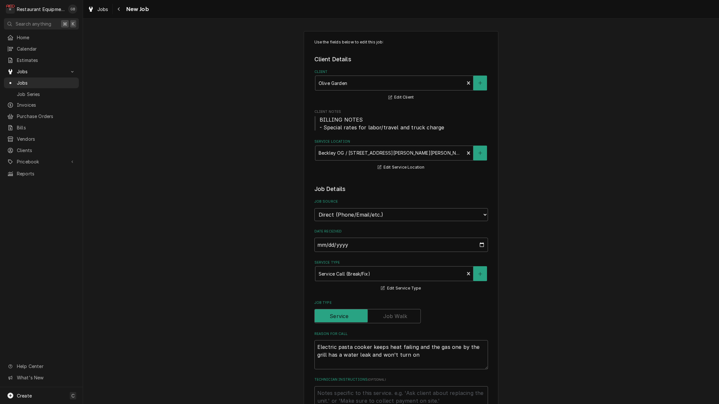 This screenshot has width=719, height=404. I want to click on span: Invoices, so click(46, 105).